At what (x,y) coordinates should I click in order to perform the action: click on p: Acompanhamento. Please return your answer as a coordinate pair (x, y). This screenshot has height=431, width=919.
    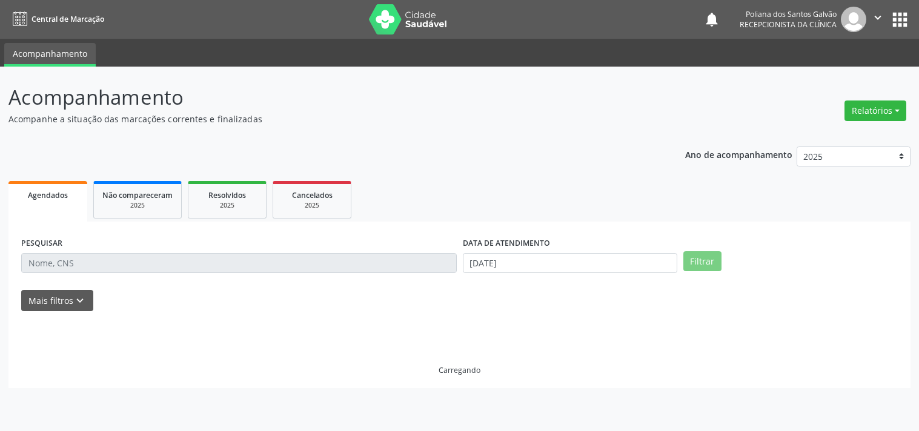
    Looking at the image, I should click on (324, 98).